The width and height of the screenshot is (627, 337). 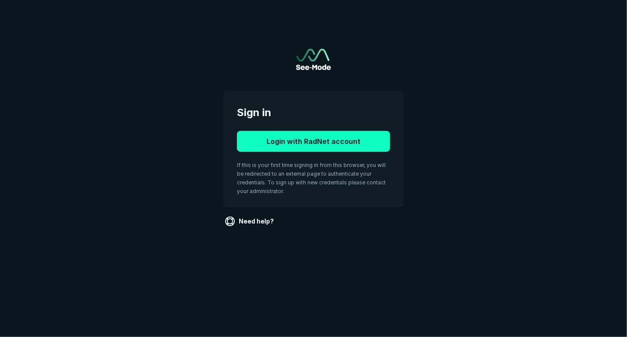 I want to click on button: Login with RadNet account, so click(x=313, y=141).